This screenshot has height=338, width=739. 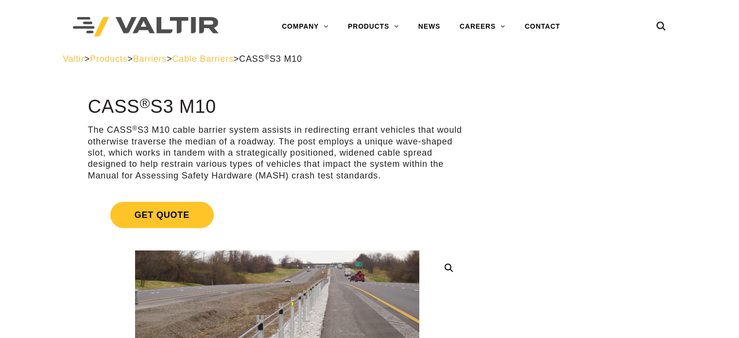 I want to click on p: The CASS S3 M10 cable barrier system assists in redirecting errant vehicles that would otherwise ..., so click(x=277, y=152).